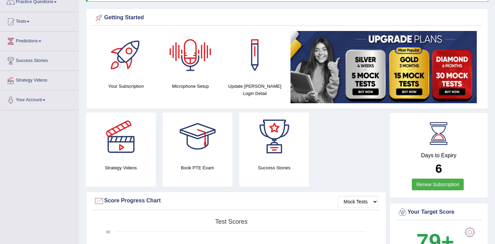 Image resolution: width=495 pixels, height=244 pixels. Describe the element at coordinates (40, 60) in the screenshot. I see `a: Success Stories` at that location.